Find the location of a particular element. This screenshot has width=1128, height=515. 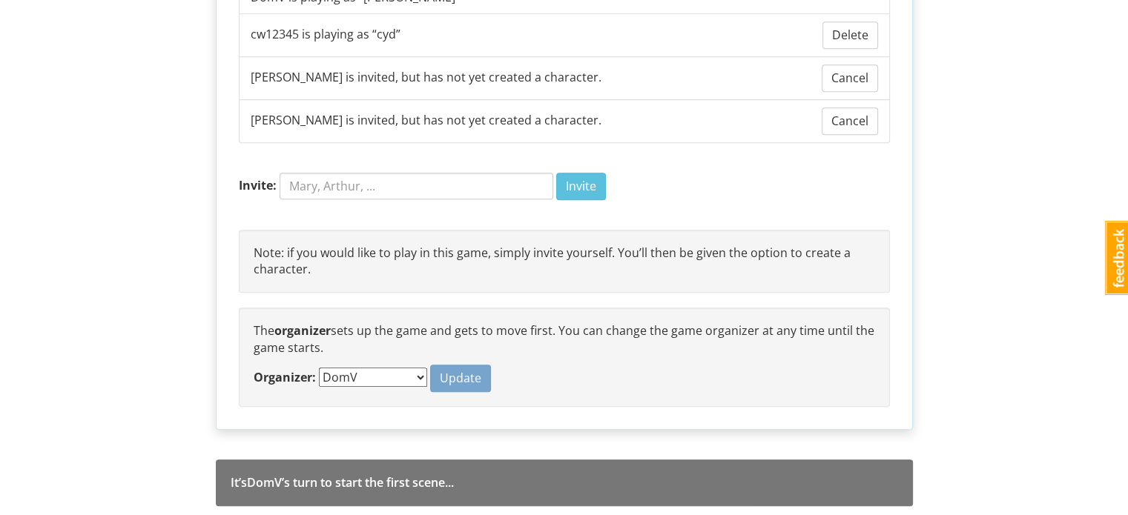

button: Delete is located at coordinates (850, 35).